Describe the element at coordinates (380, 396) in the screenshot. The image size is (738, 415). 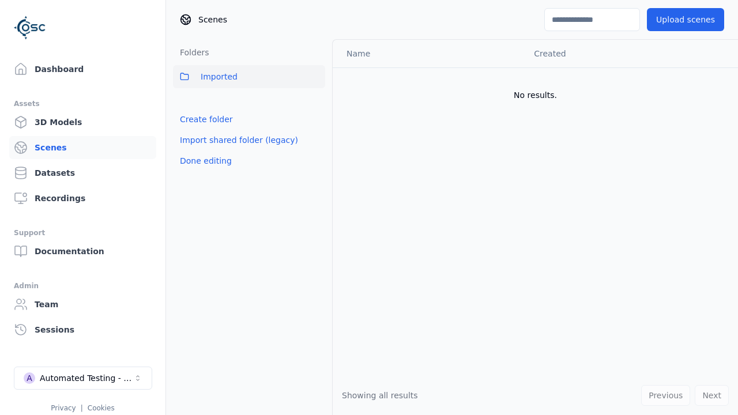
I see `span: Showing all results` at that location.